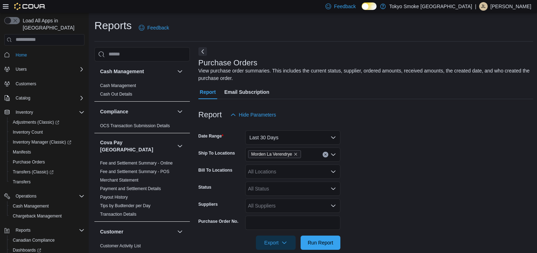 The height and width of the screenshot is (253, 537). What do you see at coordinates (321, 243) in the screenshot?
I see `button: Run Report` at bounding box center [321, 243].